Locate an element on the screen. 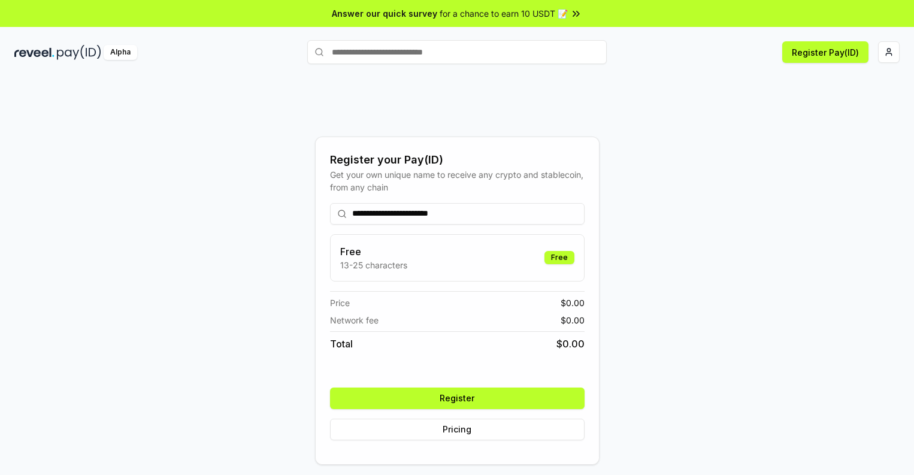  img: reveel_dark is located at coordinates (34, 52).